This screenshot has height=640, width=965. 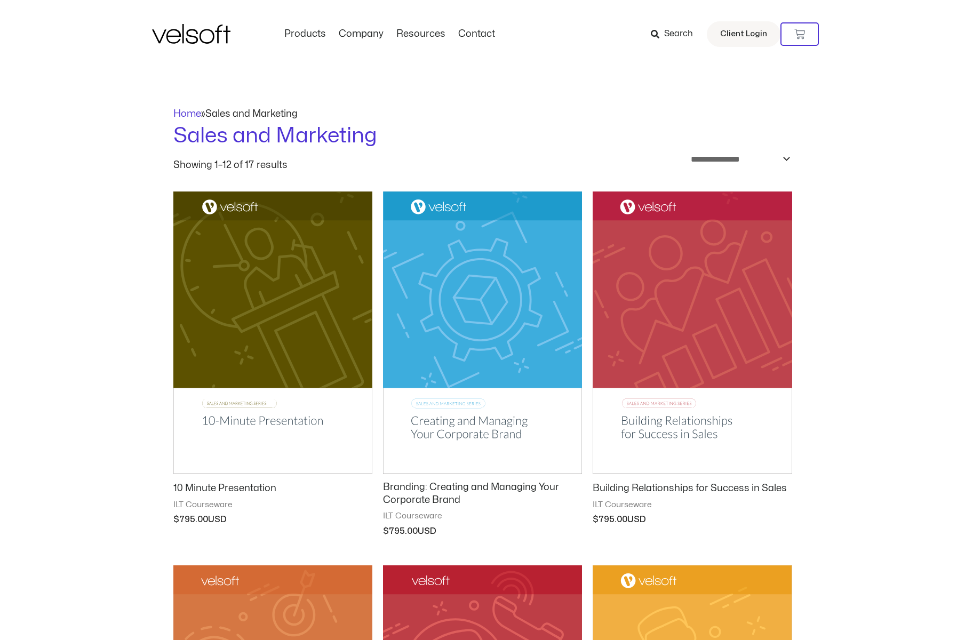 I want to click on h2: Building Relationships for Success in Sales, so click(x=692, y=488).